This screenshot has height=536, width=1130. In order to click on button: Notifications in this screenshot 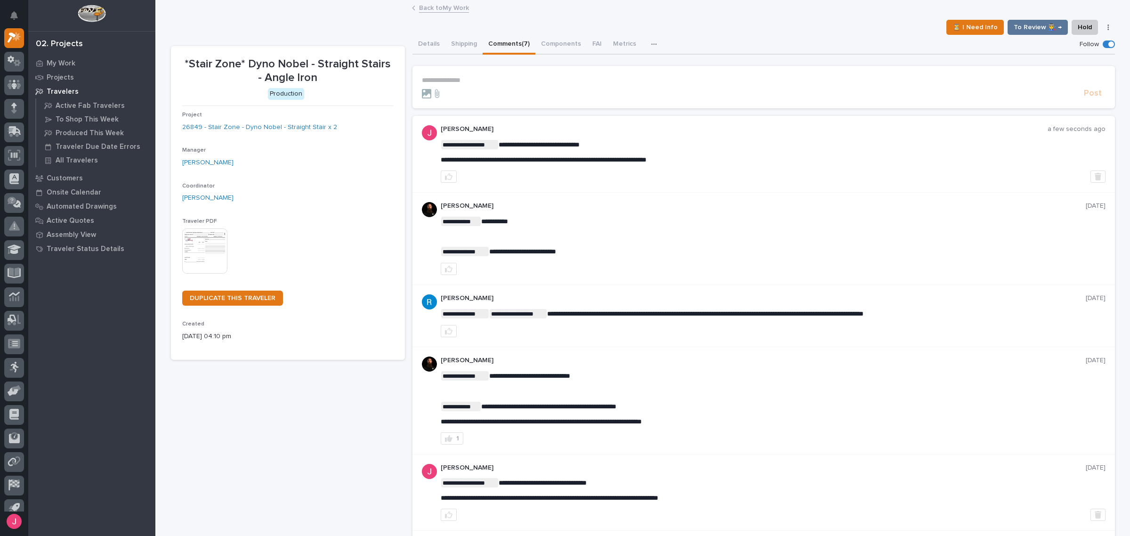, I will do `click(14, 16)`.